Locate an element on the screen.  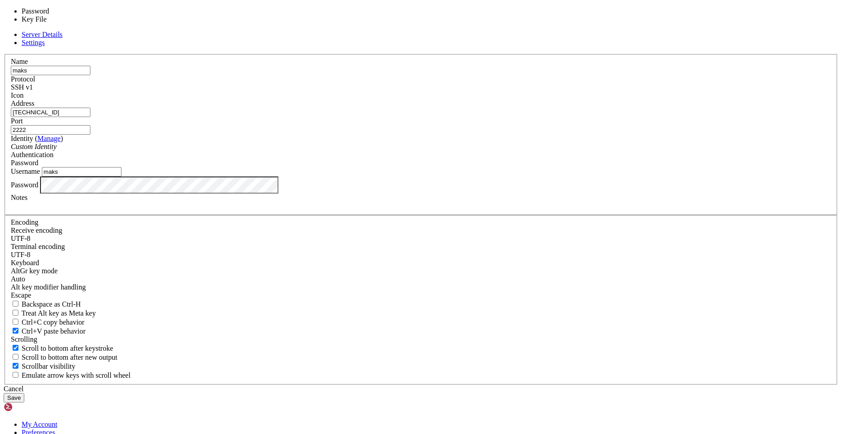
input: Scrollbar visibility is located at coordinates (15, 365).